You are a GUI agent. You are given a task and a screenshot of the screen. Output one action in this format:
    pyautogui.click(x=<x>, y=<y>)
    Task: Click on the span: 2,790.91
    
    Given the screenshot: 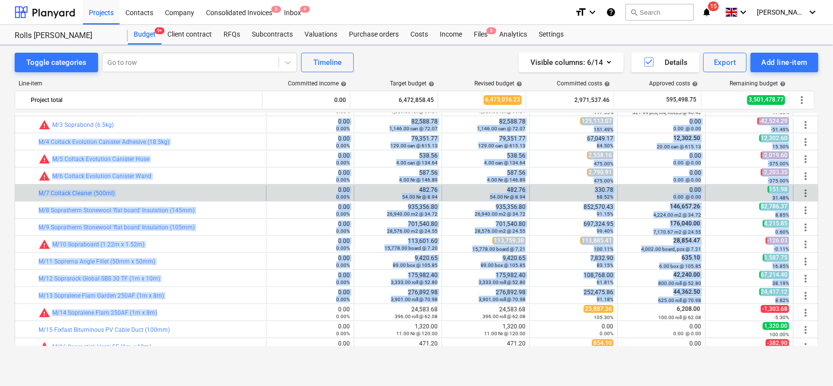 What is the action you would take?
    pyautogui.click(x=600, y=172)
    